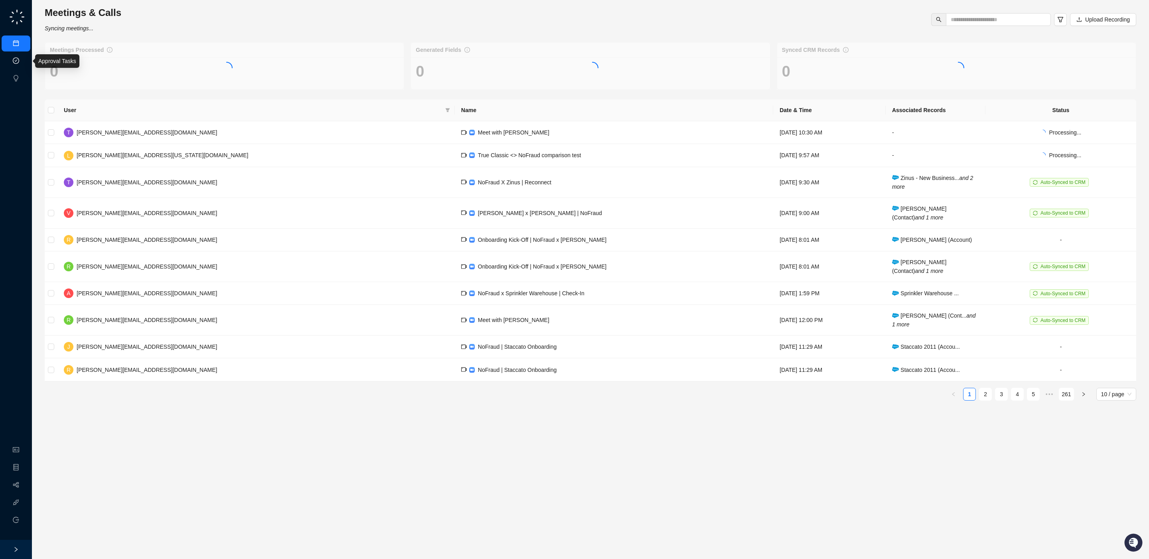  I want to click on li: 2, so click(986, 394).